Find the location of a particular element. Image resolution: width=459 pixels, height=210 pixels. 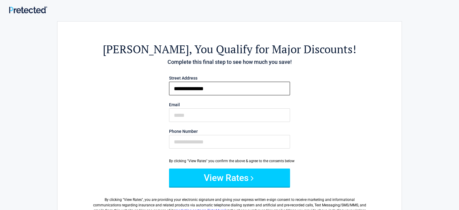

label: Phone Number is located at coordinates (229, 131).